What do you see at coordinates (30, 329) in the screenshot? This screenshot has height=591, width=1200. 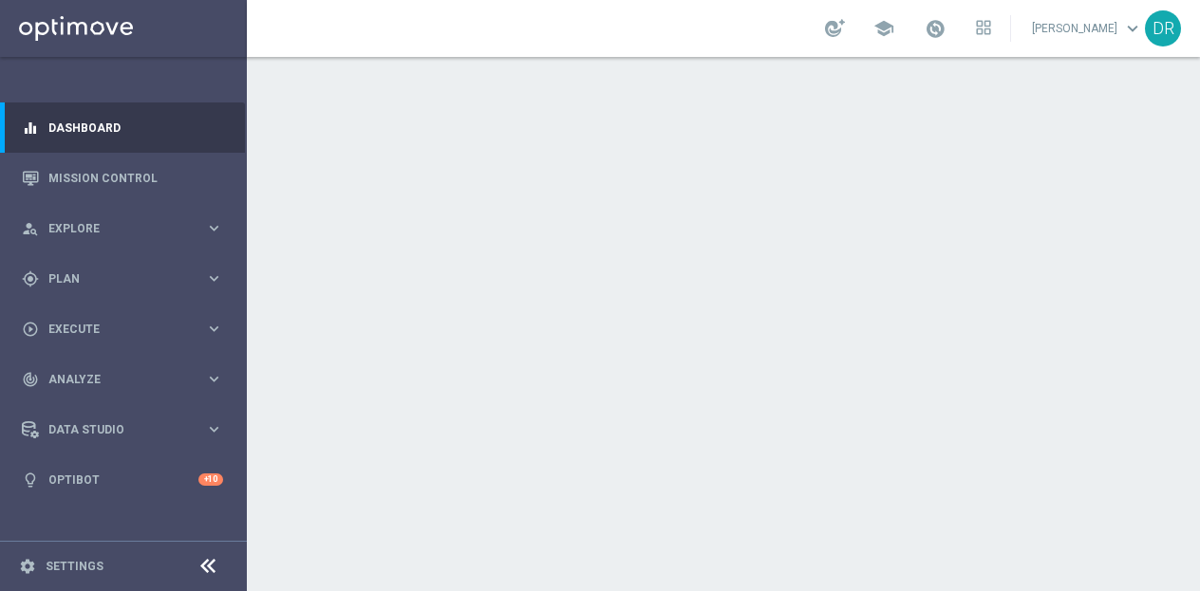 I see `i: play_circle_outline` at bounding box center [30, 329].